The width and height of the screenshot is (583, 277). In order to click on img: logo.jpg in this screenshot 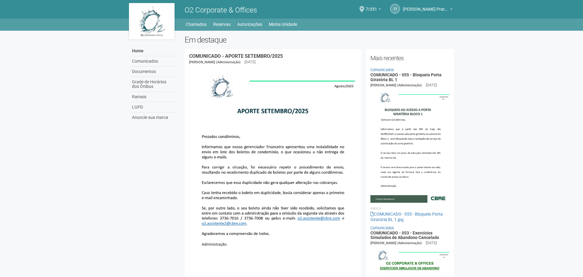, I will do `click(152, 21)`.